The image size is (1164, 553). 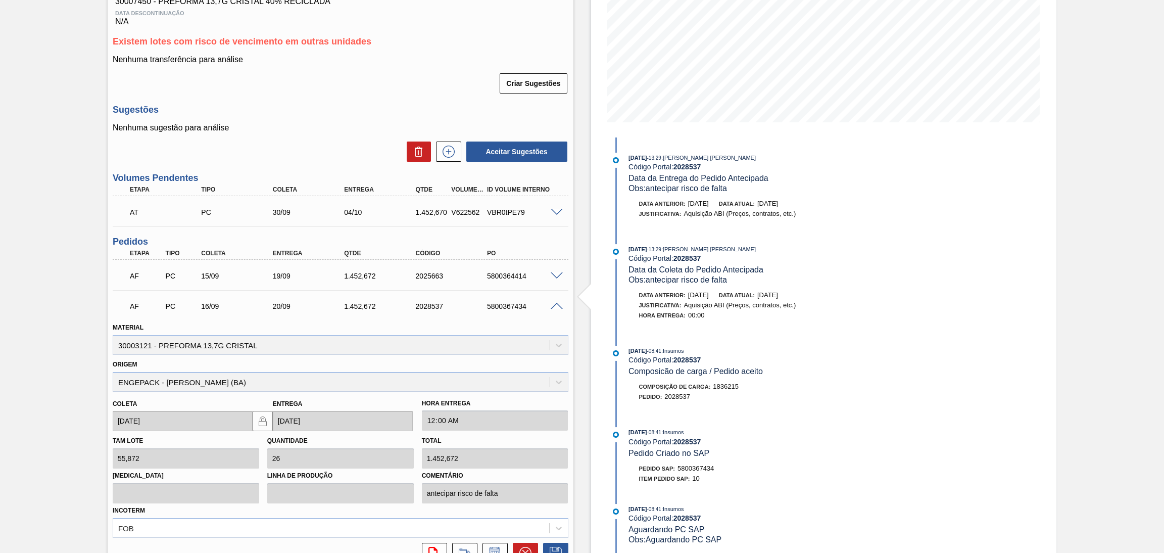 What do you see at coordinates (454, 276) in the screenshot?
I see `div: 2025663` at bounding box center [454, 276].